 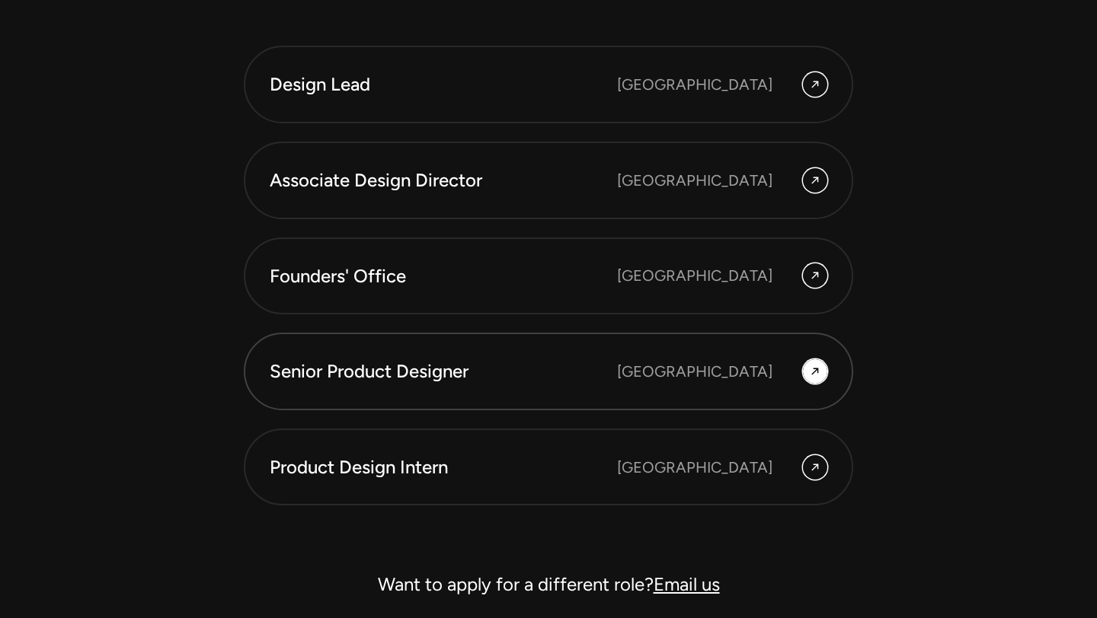 I want to click on div: Design Lead, so click(x=443, y=85).